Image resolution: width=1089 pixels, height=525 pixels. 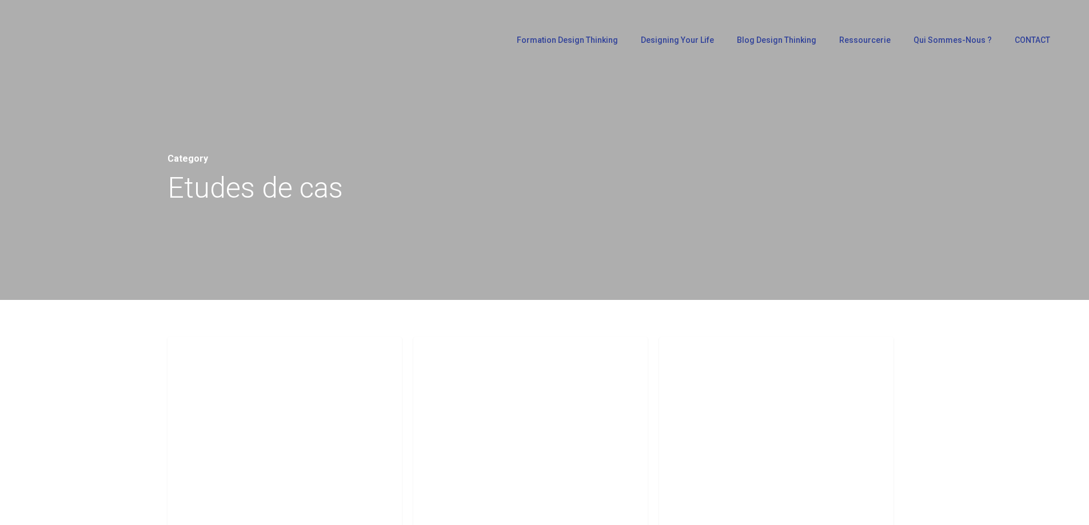 I want to click on a: Blog Design Thinking, so click(x=776, y=40).